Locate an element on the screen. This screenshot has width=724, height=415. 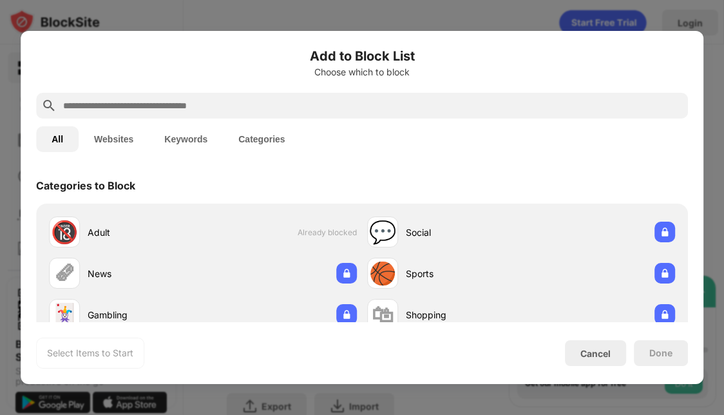
span: Already blocked is located at coordinates (327, 232).